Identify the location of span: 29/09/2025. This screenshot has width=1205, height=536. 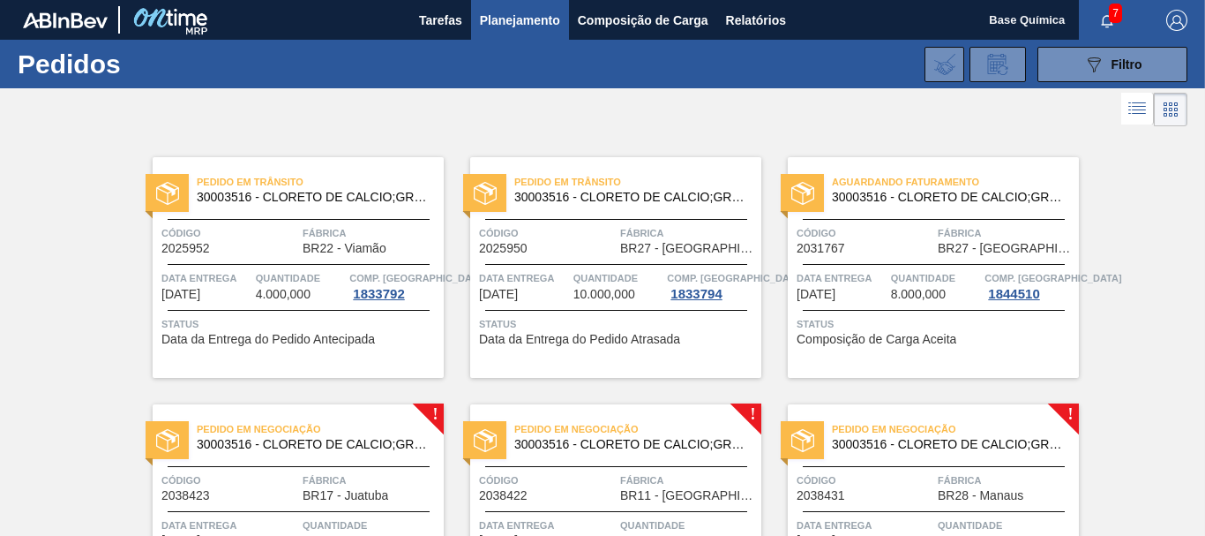
(499, 294).